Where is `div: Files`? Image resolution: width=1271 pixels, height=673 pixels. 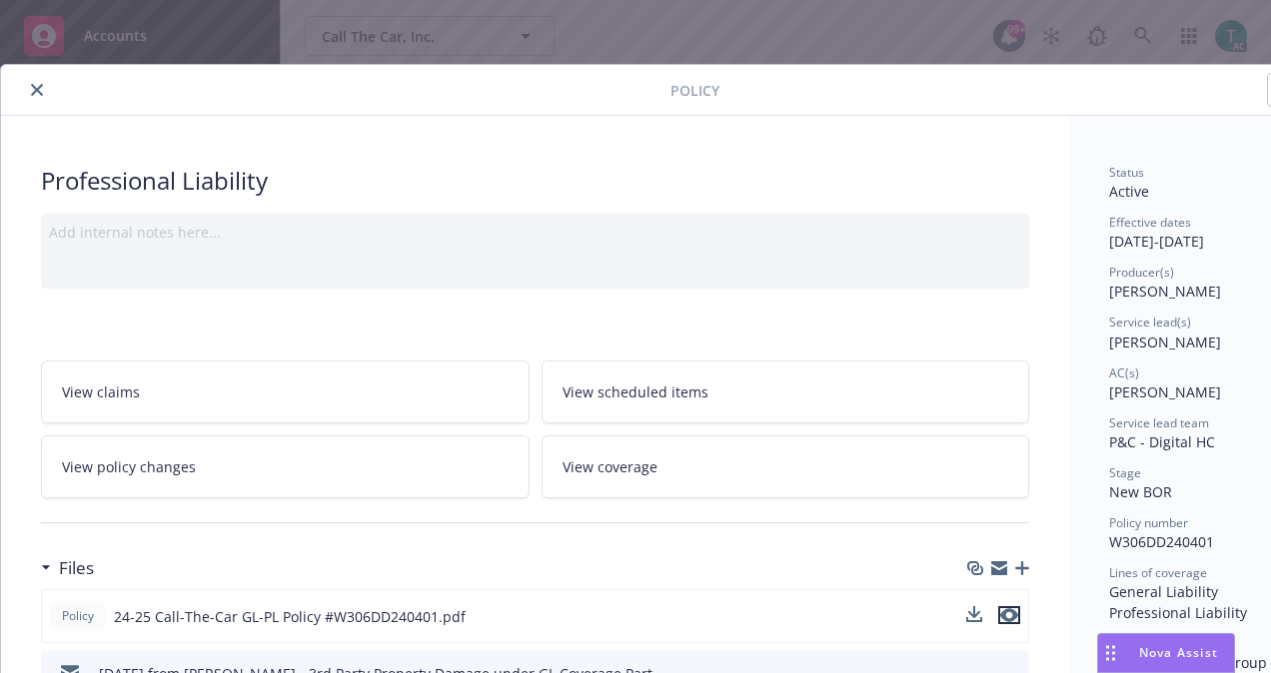 div: Files is located at coordinates (67, 568).